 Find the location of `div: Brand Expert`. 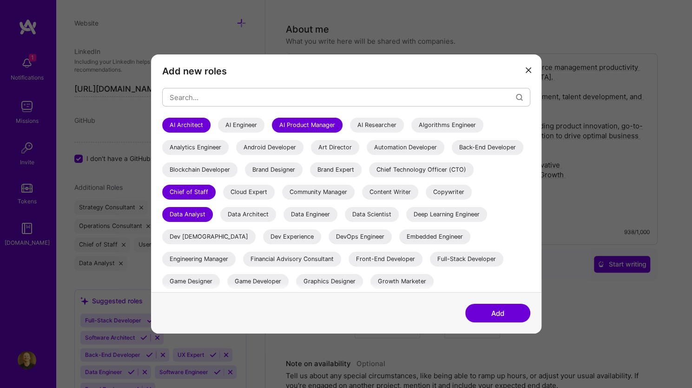

div: Brand Expert is located at coordinates (336, 170).